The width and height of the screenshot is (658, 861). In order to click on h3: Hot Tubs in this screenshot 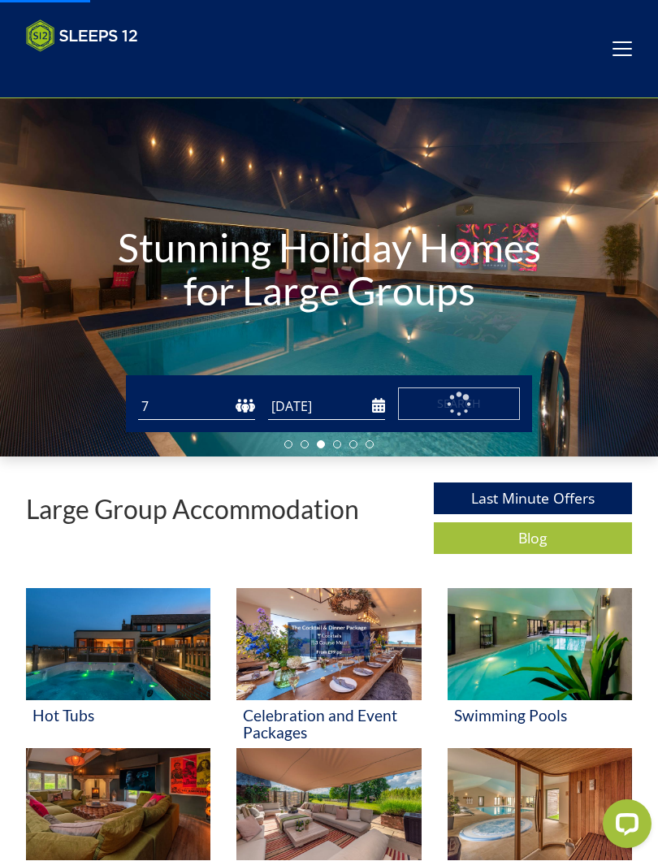, I will do `click(118, 714)`.